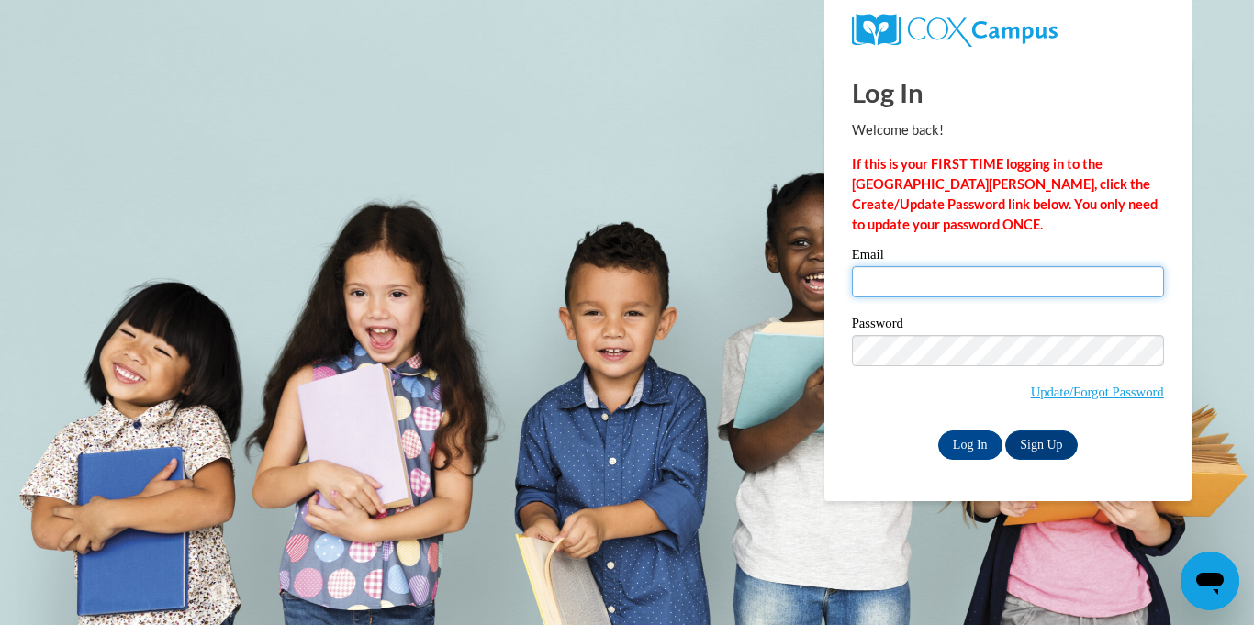  Describe the element at coordinates (1008, 326) in the screenshot. I see `label: Password` at that location.